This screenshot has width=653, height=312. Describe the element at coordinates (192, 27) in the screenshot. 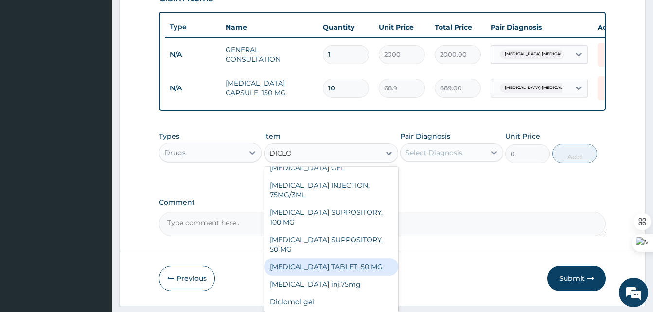

I see `th: Type` at that location.